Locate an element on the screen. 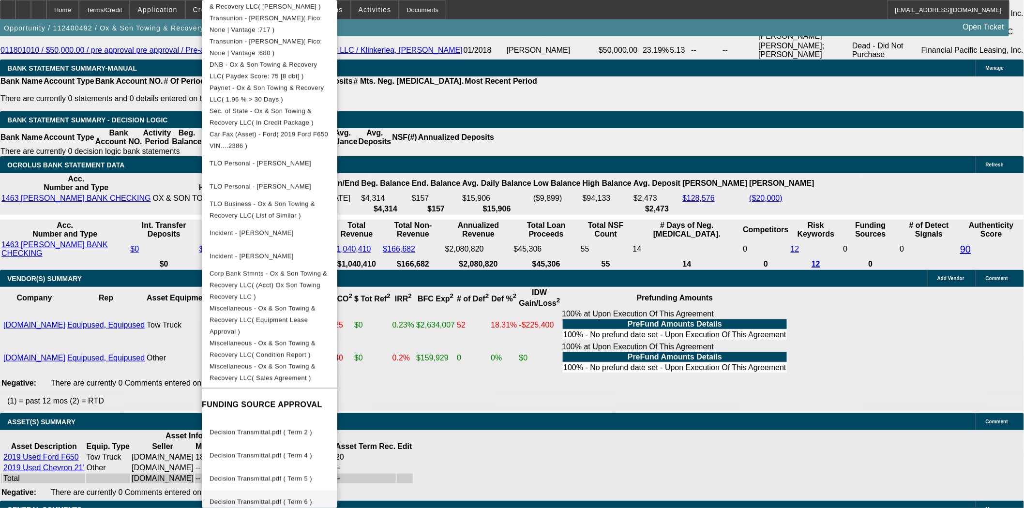  button: Decision Transmittal.pdf ( Term 4 ) is located at coordinates (269, 456).